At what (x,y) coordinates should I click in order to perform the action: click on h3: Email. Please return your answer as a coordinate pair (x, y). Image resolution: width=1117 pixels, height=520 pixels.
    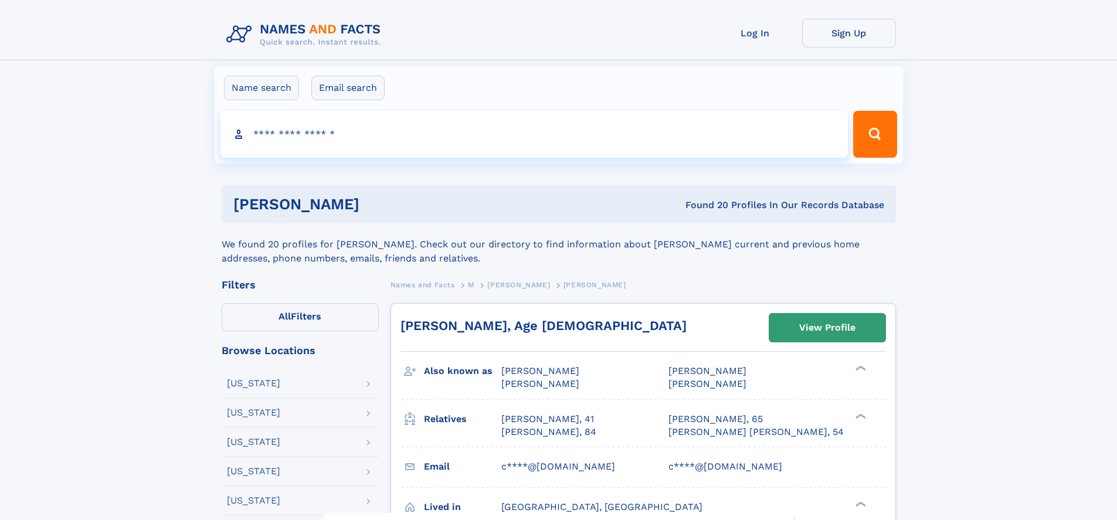
    Looking at the image, I should click on (463, 467).